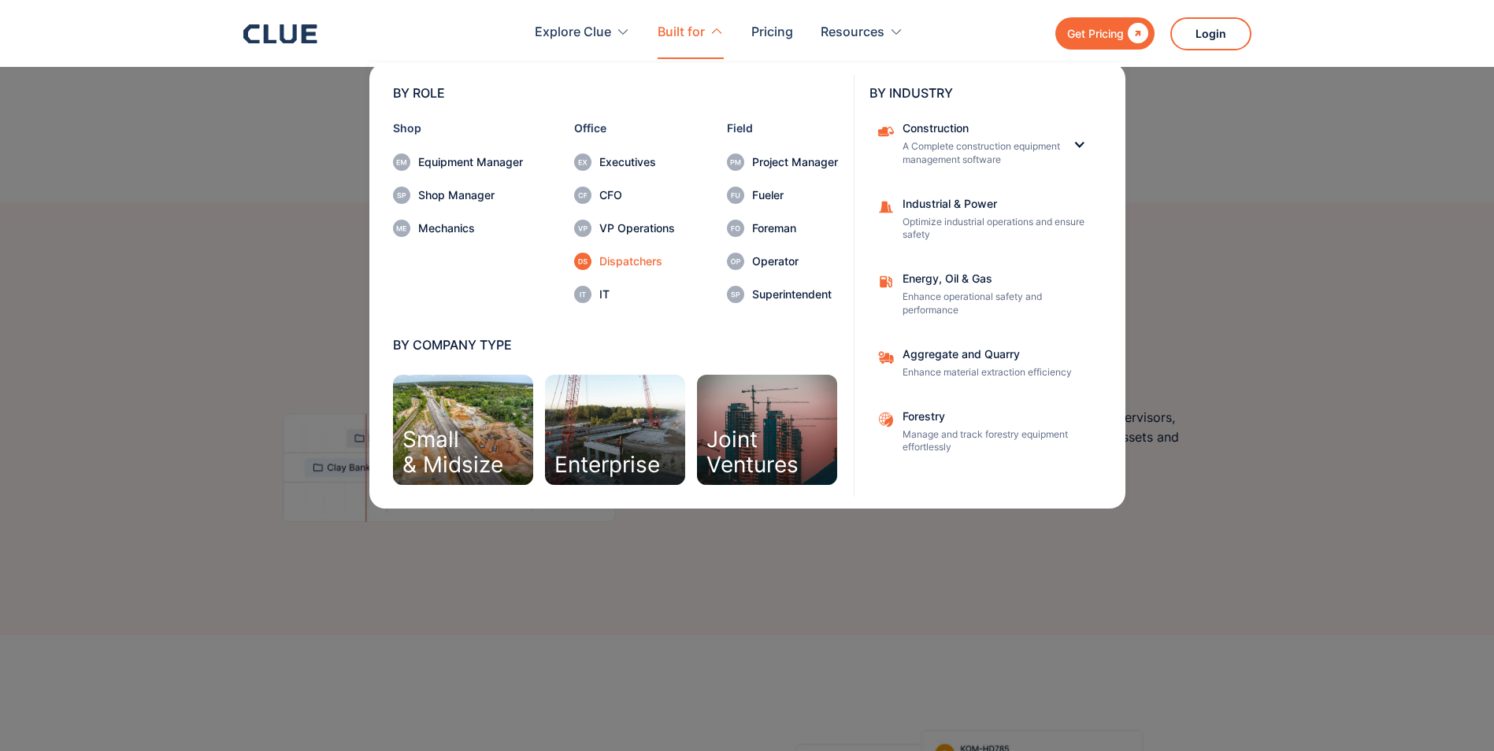  Describe the element at coordinates (795, 228) in the screenshot. I see `div: Foreman` at that location.